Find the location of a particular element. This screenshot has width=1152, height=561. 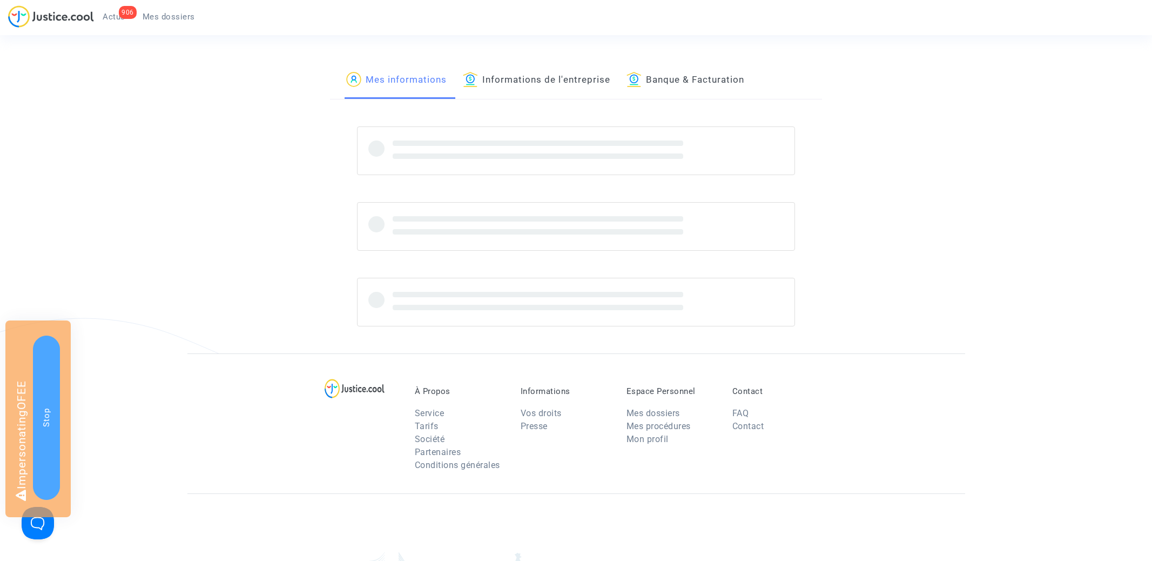

button: Stop is located at coordinates (46, 418).